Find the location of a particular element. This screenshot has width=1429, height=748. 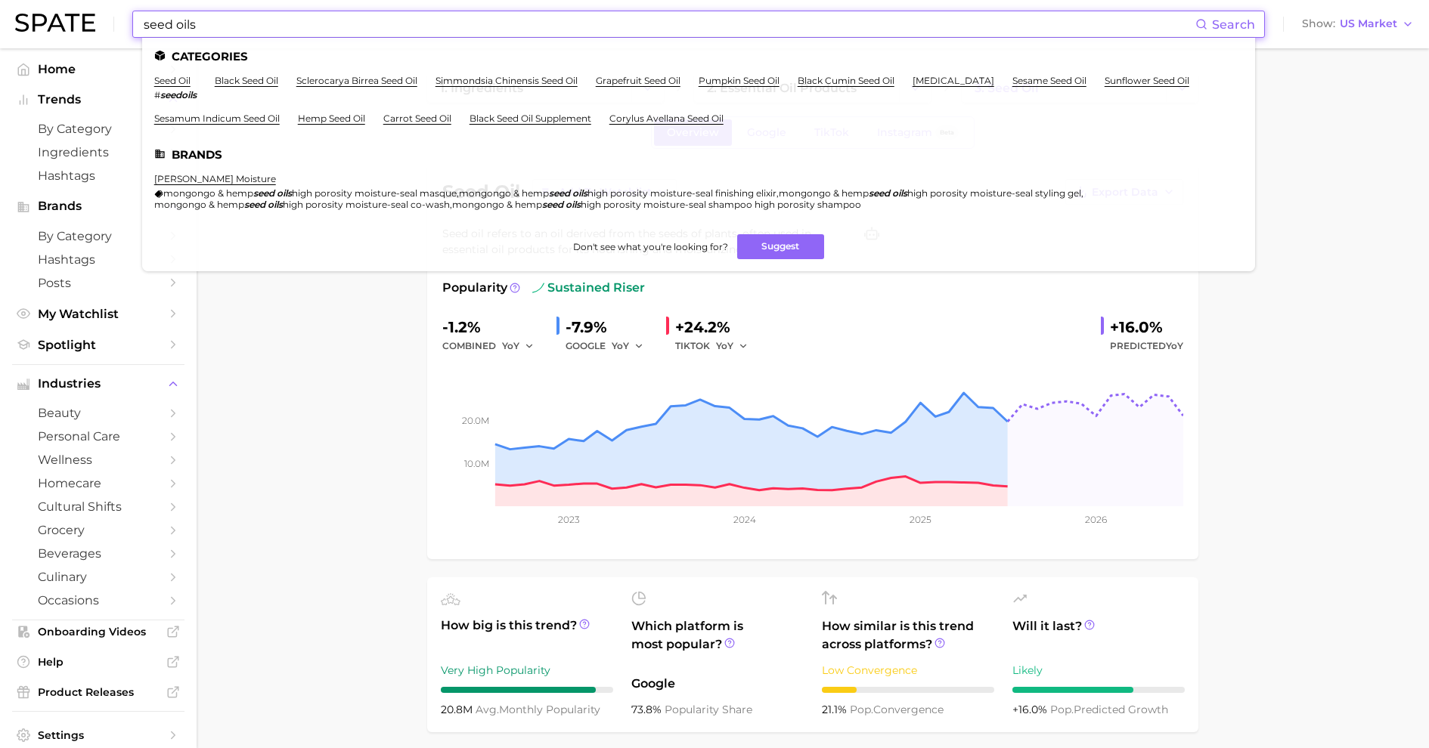

abbr: average is located at coordinates (487, 710).